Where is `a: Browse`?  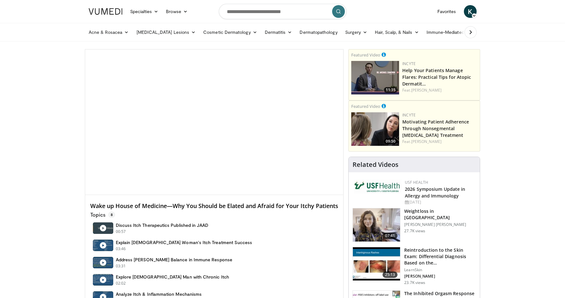 a: Browse is located at coordinates (177, 11).